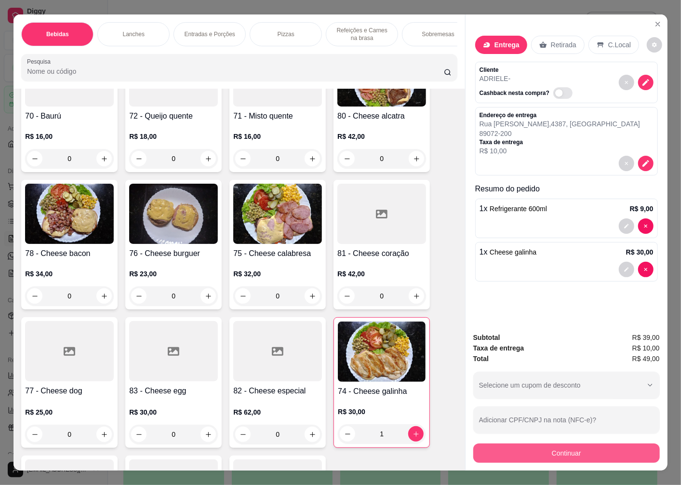 This screenshot has width=681, height=485. I want to click on h4: 71 - Misto quente, so click(278, 116).